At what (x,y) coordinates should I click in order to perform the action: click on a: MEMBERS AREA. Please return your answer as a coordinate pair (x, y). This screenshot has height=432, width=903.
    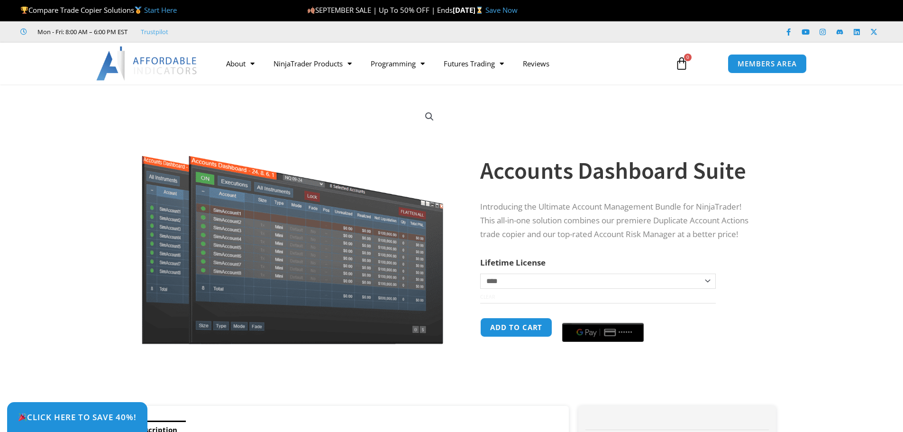
    Looking at the image, I should click on (767, 63).